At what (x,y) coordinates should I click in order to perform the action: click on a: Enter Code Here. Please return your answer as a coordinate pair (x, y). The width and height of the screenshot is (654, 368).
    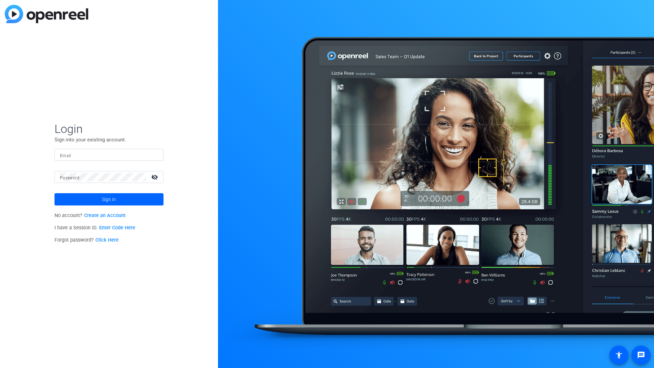
    Looking at the image, I should click on (117, 228).